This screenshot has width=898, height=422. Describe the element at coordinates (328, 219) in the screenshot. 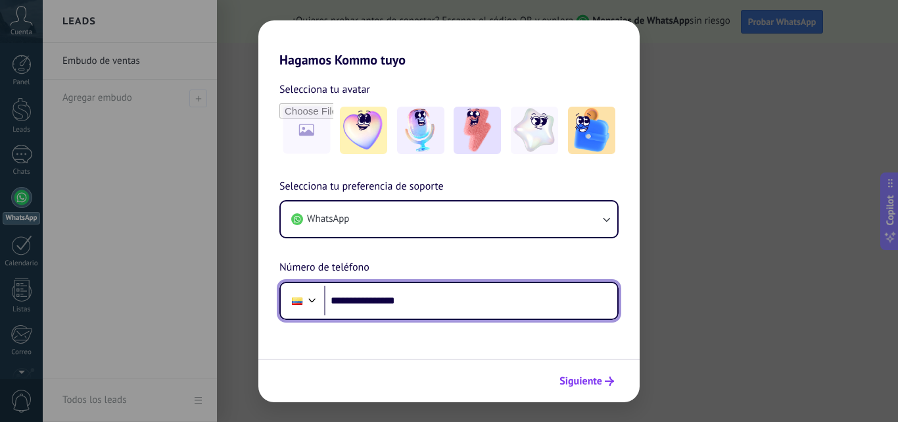

I see `span: WhatsApp` at that location.